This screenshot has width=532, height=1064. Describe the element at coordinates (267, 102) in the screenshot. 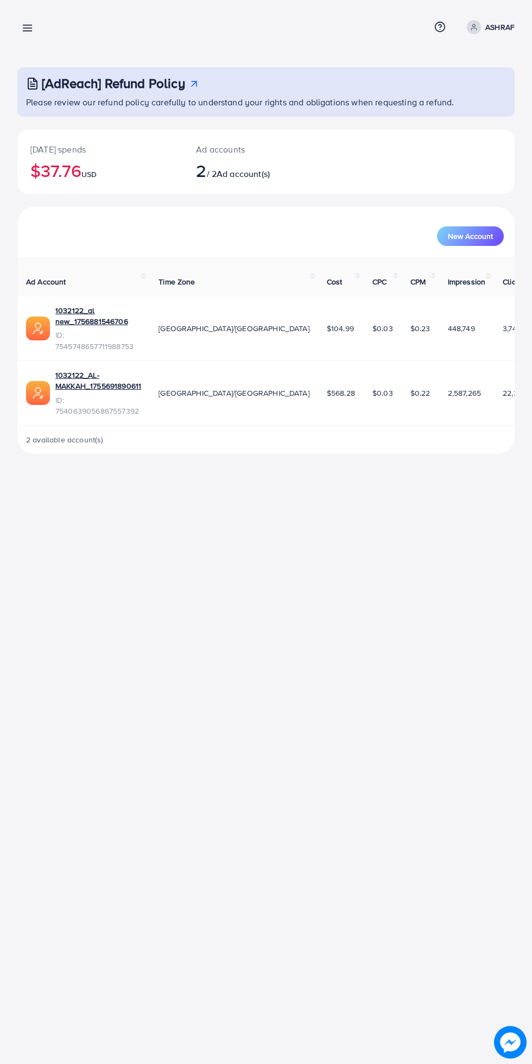

I see `p: Please review our refund policy carefully to understand your rights and obligations when requesti...` at that location.